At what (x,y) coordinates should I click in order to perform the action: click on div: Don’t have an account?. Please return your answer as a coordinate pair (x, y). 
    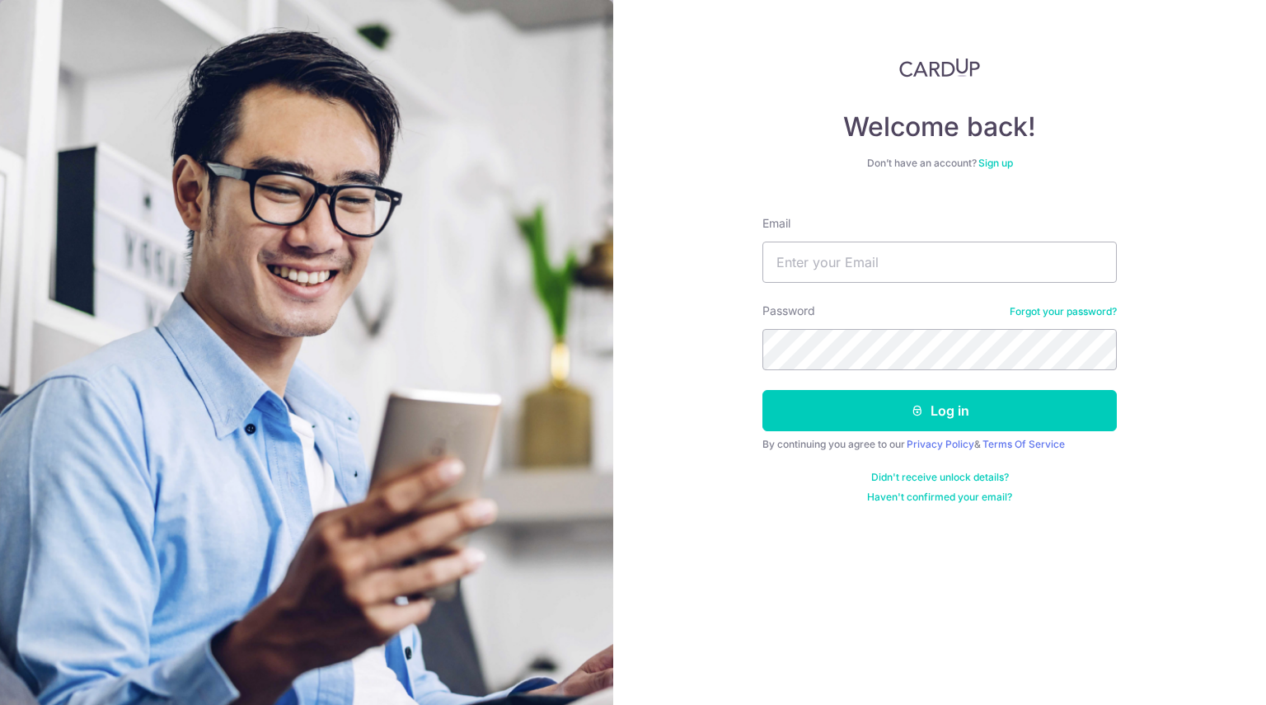
    Looking at the image, I should click on (939, 163).